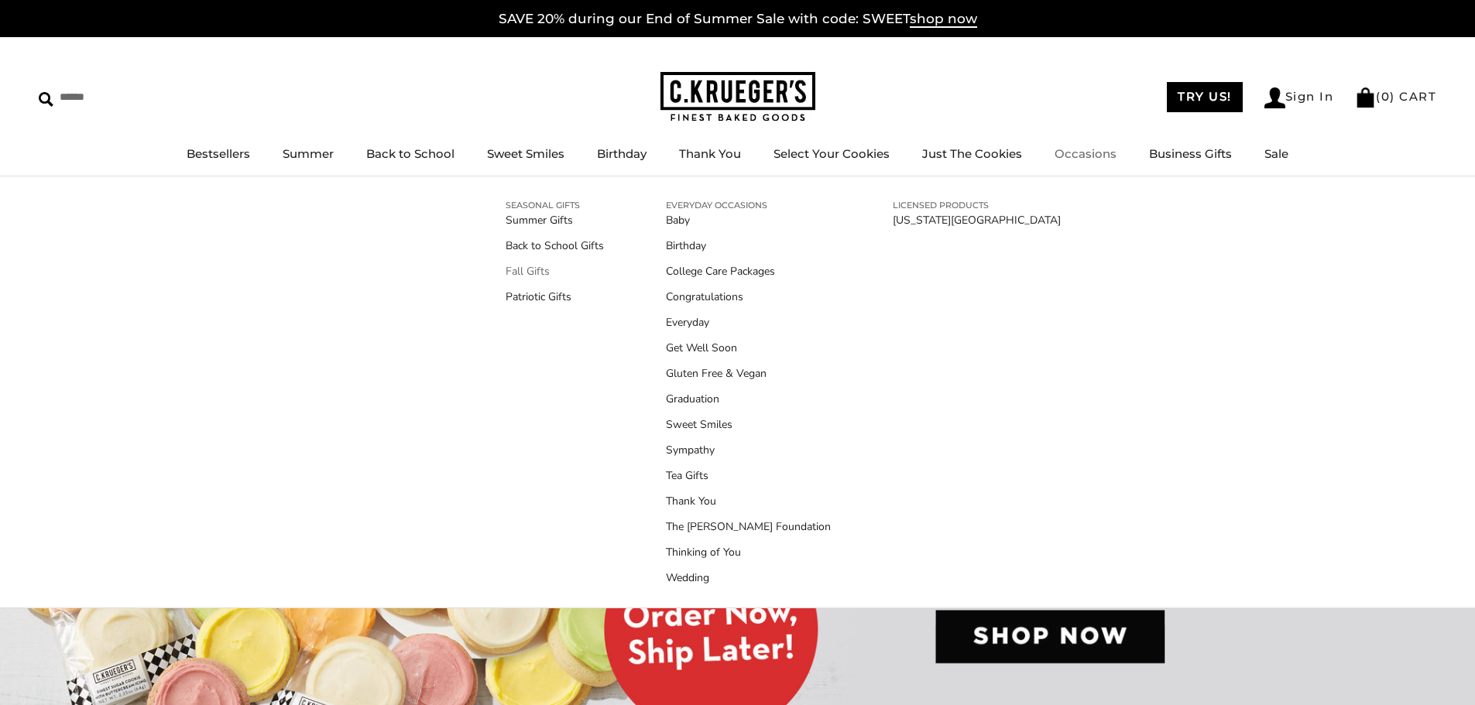  I want to click on span: shop now, so click(943, 19).